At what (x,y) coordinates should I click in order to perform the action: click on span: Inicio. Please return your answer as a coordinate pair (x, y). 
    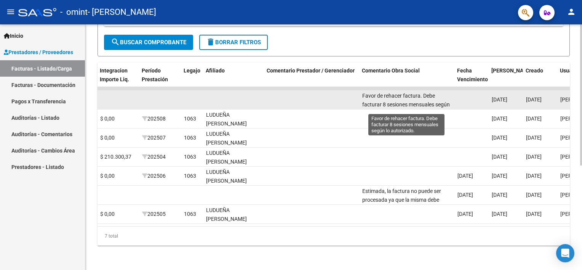
    Looking at the image, I should click on (13, 36).